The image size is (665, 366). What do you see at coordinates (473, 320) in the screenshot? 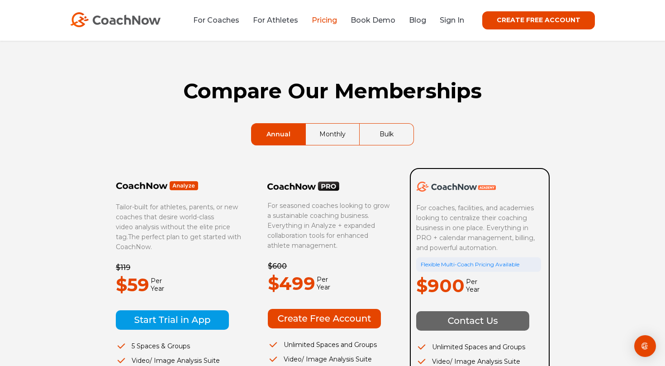
I see `img: Contact Us` at bounding box center [473, 320].